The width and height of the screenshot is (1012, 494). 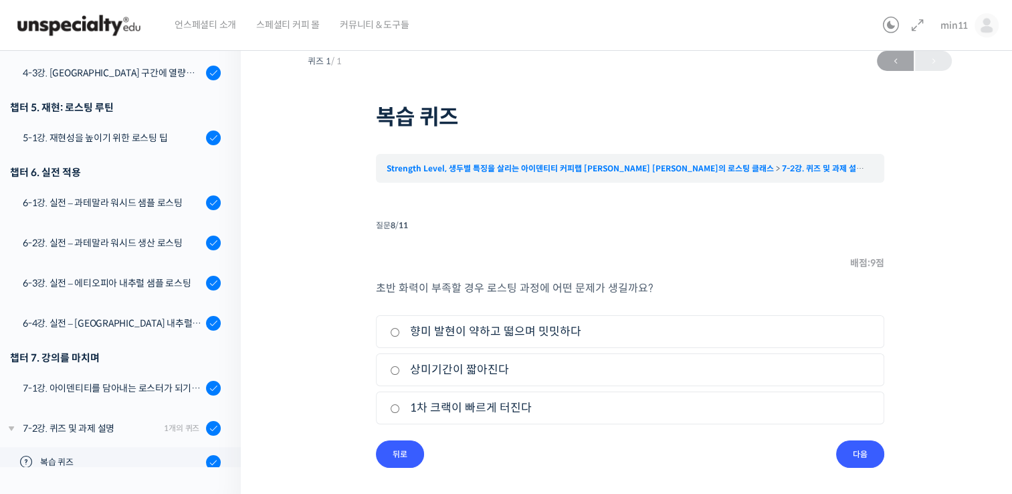 What do you see at coordinates (91, 428) in the screenshot?
I see `div: 7-2강. 퀴즈 및 과제 설명` at bounding box center [91, 428].